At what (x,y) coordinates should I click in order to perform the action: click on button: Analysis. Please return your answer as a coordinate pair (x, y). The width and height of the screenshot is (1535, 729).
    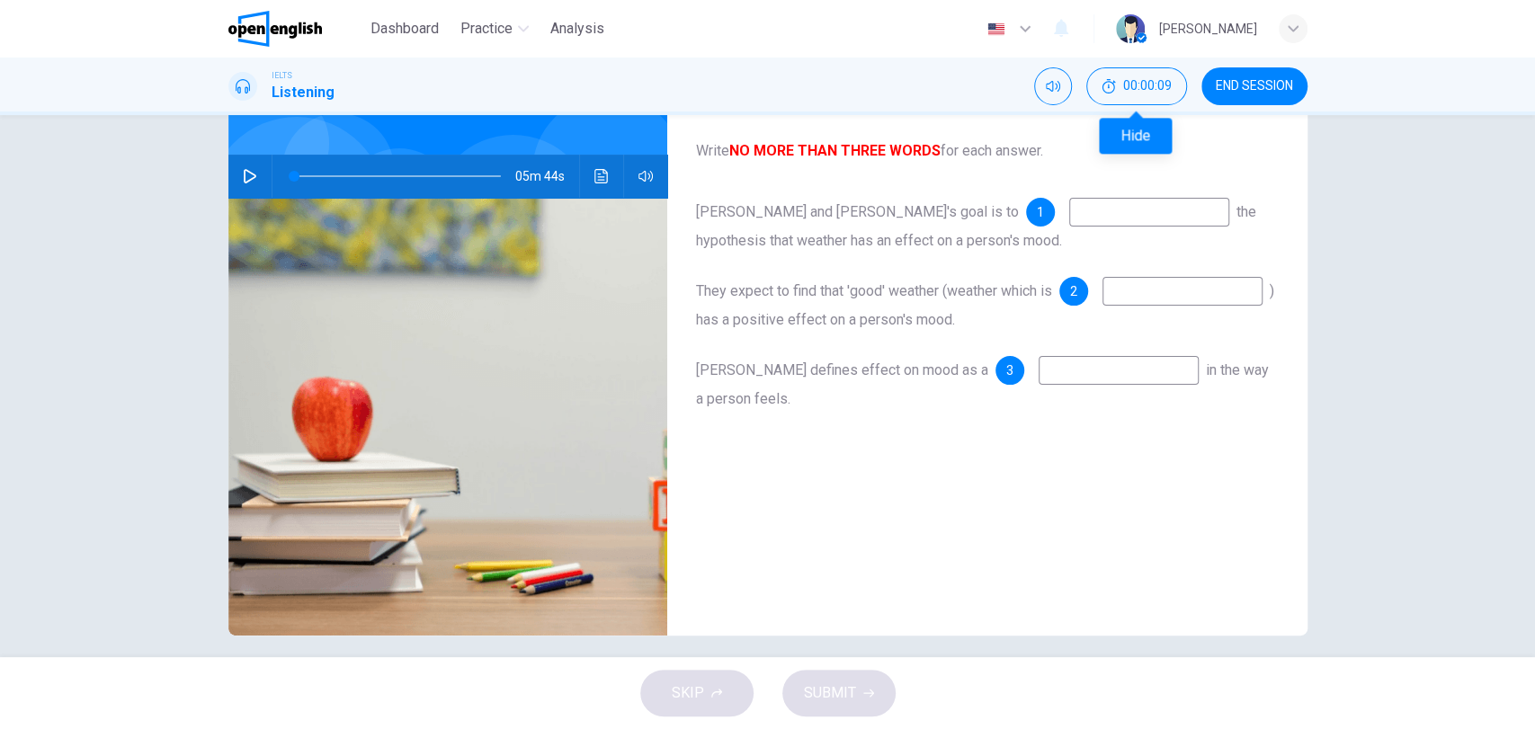
    Looking at the image, I should click on (577, 29).